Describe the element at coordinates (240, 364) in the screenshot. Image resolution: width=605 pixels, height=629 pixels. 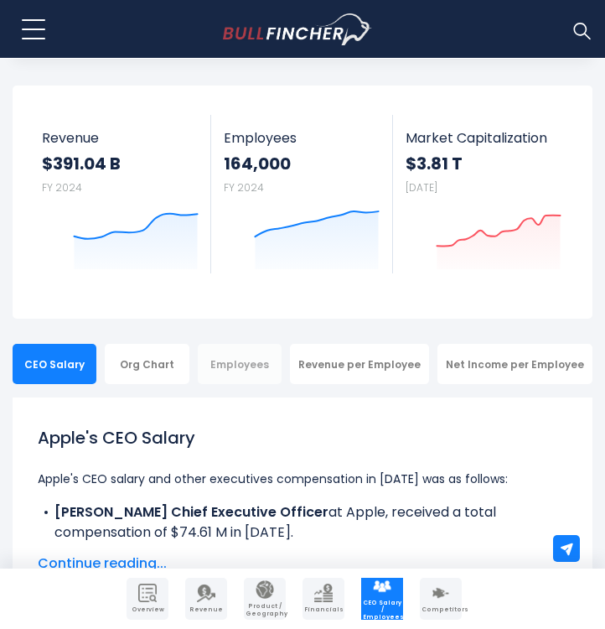
I see `div: Employees` at that location.